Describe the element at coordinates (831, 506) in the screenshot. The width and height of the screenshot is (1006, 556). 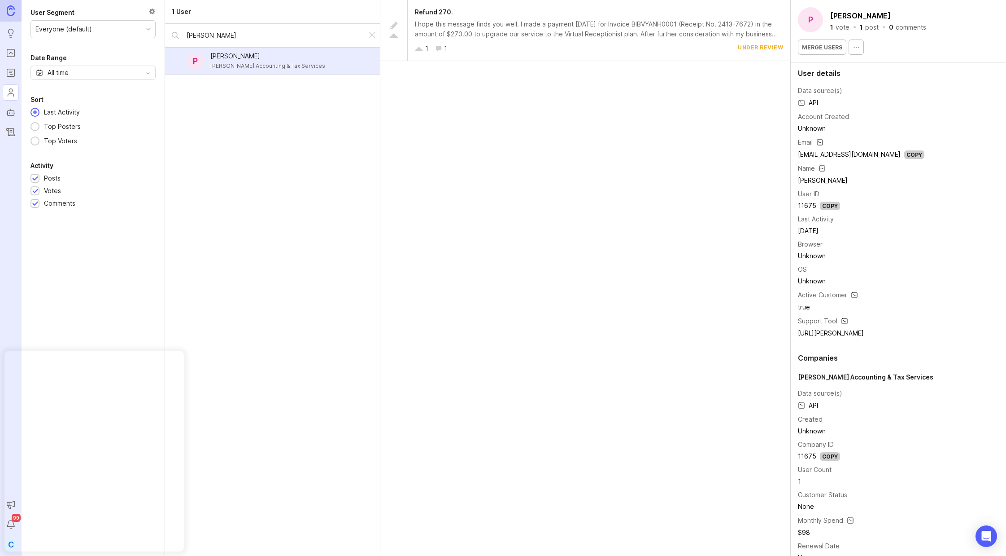
I see `div: None` at that location.